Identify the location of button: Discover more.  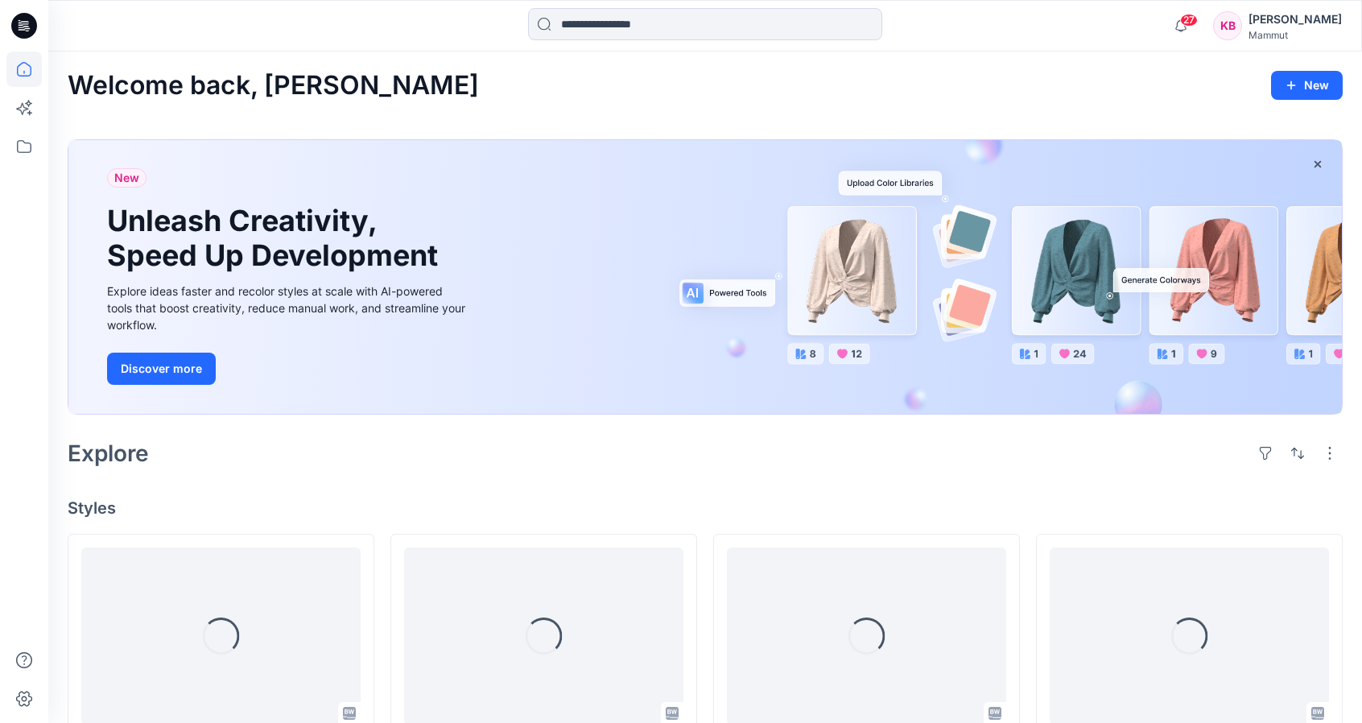
(161, 369).